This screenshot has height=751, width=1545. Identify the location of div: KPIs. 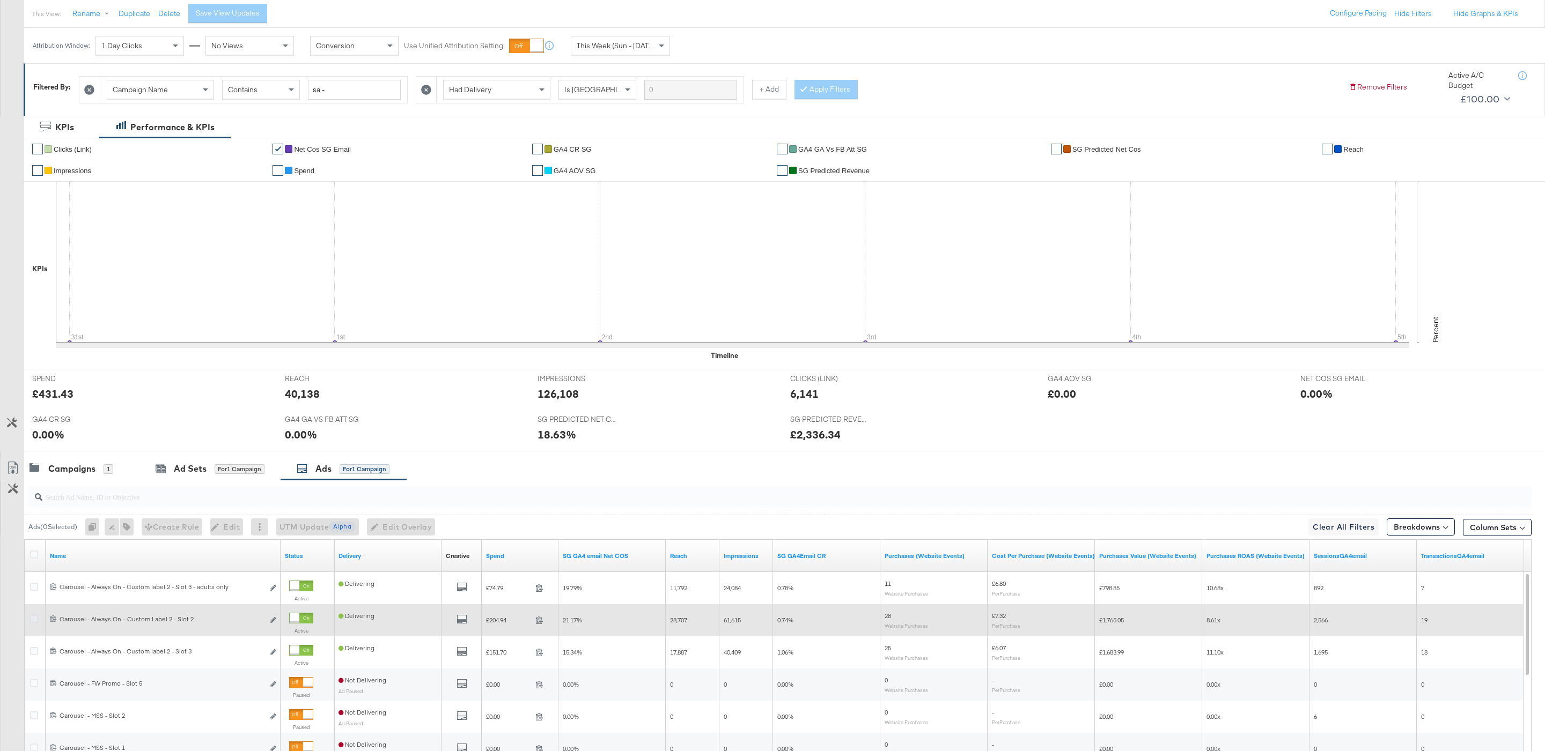
(64, 127).